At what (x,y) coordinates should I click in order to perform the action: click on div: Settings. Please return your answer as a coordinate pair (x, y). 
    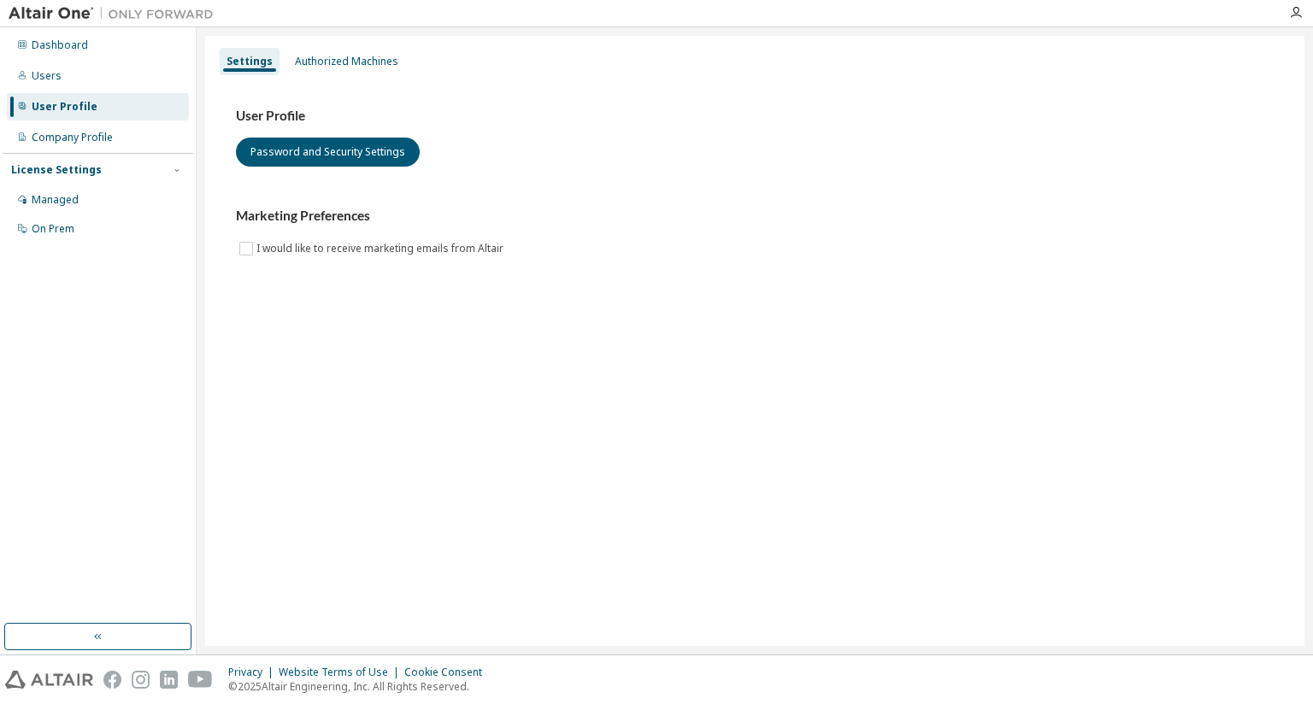
    Looking at the image, I should click on (250, 62).